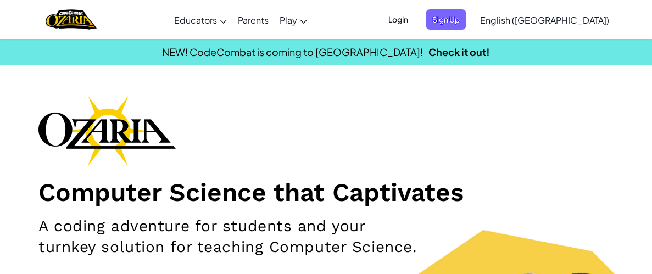 The width and height of the screenshot is (652, 274). What do you see at coordinates (446, 19) in the screenshot?
I see `span: Sign Up` at bounding box center [446, 19].